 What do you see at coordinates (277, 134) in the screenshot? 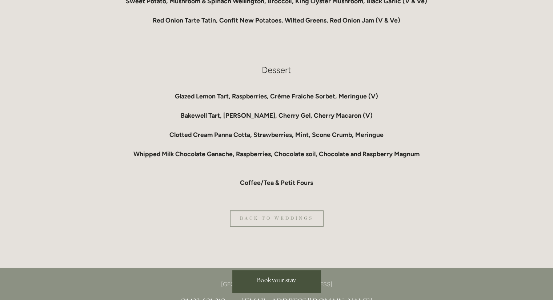
I see `div: Clotted Cream Panna Cotta, Strawberries, Mint, Scone Crumb, Meringue` at bounding box center [277, 134].